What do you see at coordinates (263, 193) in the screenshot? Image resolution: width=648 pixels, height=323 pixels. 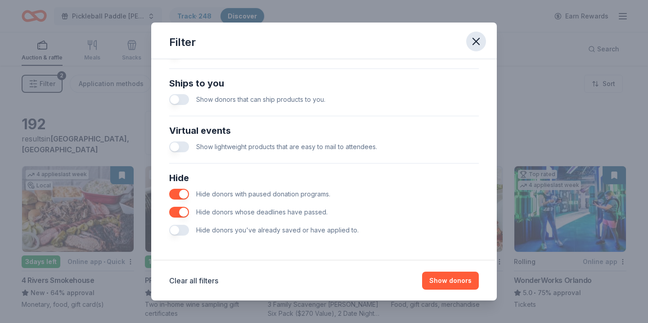 I see `span: Hide donors with paused donation programs.` at bounding box center [263, 193].